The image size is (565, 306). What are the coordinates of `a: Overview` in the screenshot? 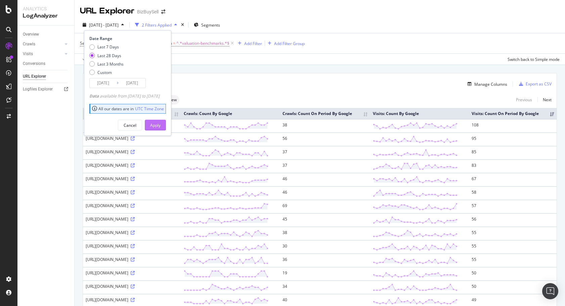 It's located at (46, 34).